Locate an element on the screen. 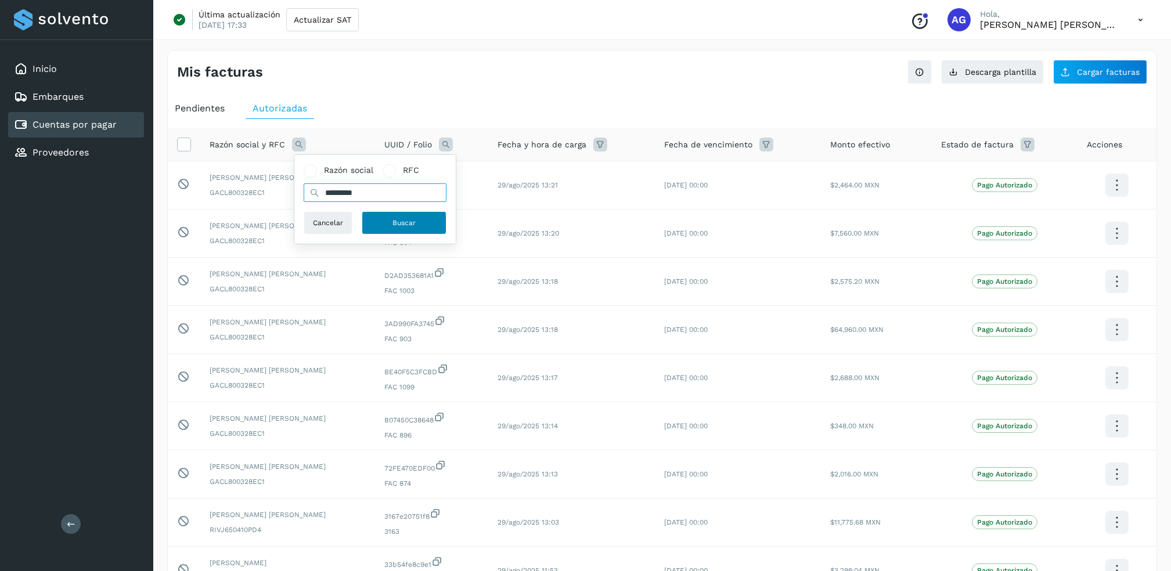 The width and height of the screenshot is (1171, 571). span: 29/ago/2025 13:20 is located at coordinates (529, 233).